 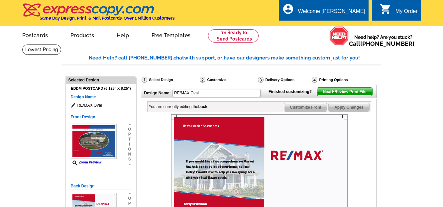 I want to click on span: t, so click(x=129, y=139).